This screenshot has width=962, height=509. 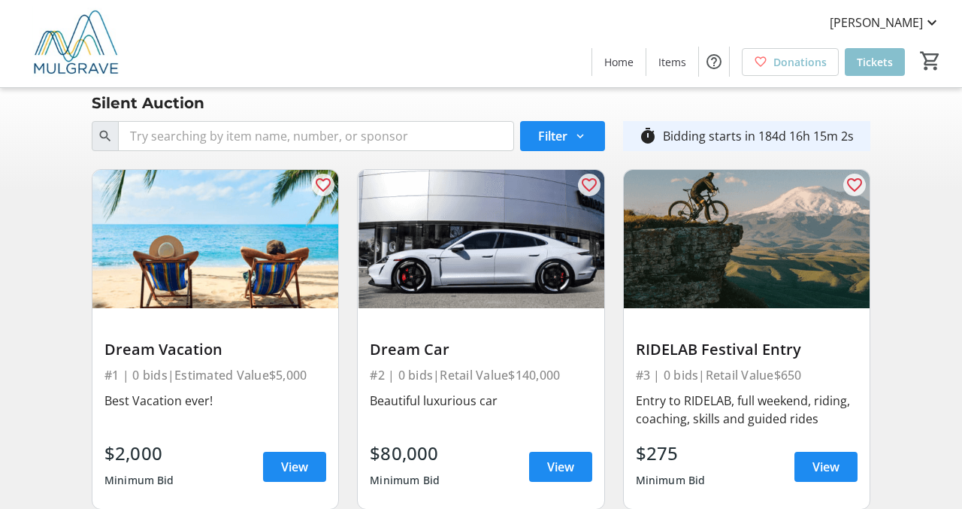 I want to click on a: Tickets, so click(x=875, y=62).